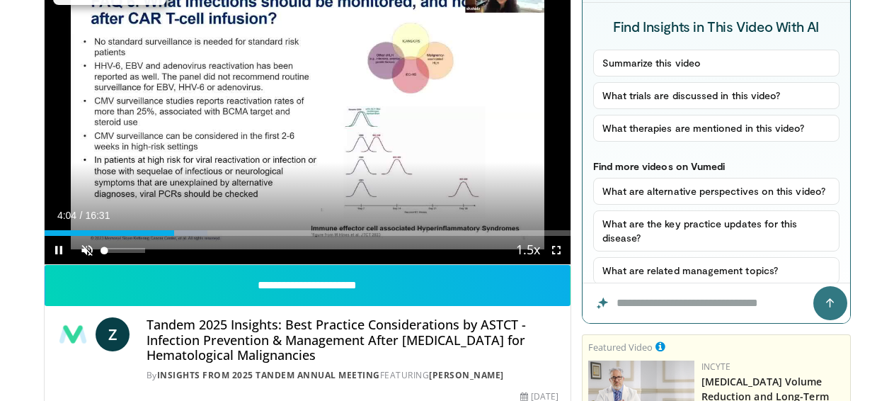  Describe the element at coordinates (716, 270) in the screenshot. I see `button: What are related management topics?` at that location.